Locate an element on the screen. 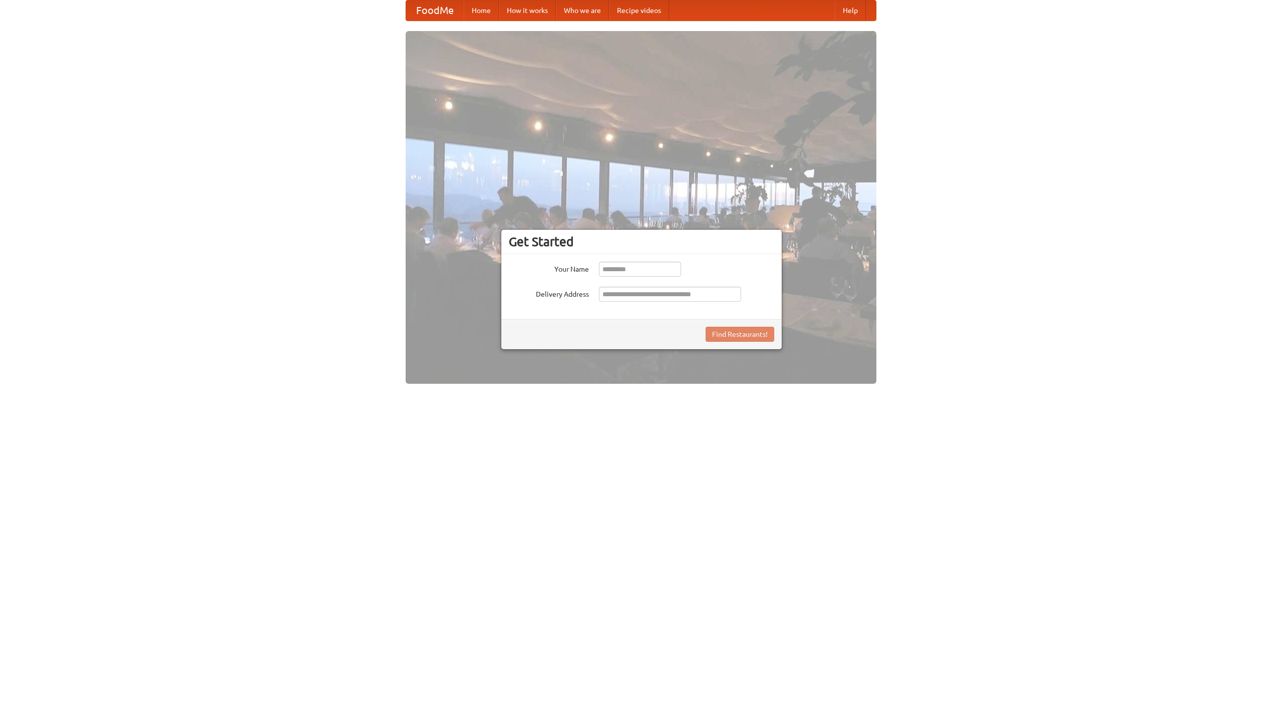 The width and height of the screenshot is (1282, 708). h3: Get Started is located at coordinates (641, 242).